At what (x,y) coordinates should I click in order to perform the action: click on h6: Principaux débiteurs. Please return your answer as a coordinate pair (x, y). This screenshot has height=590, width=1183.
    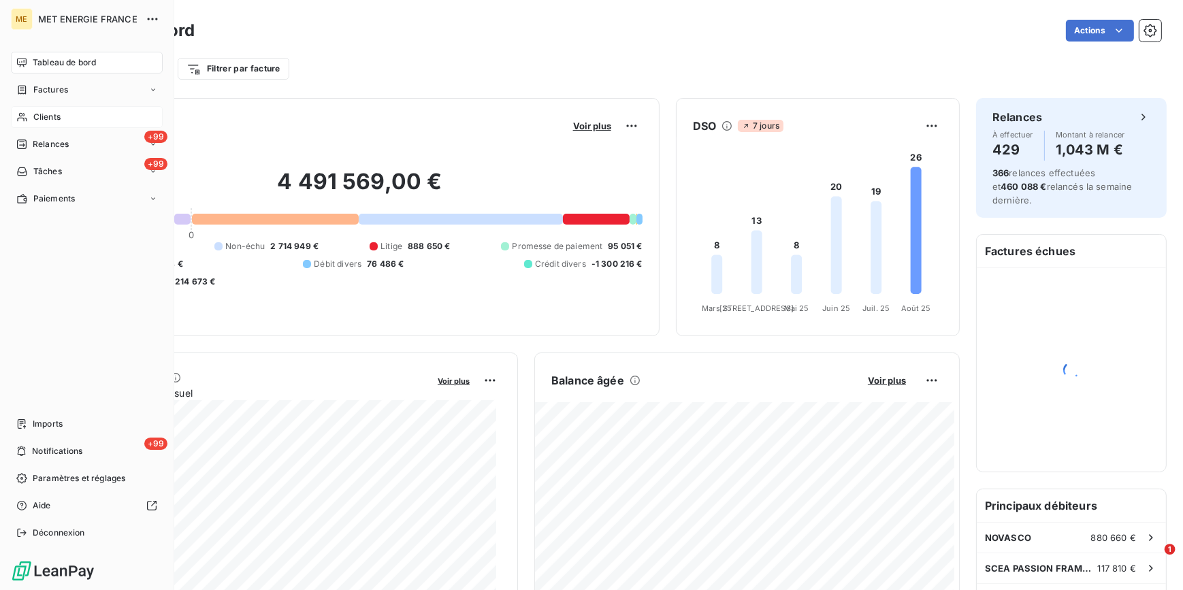
    Looking at the image, I should click on (1072, 506).